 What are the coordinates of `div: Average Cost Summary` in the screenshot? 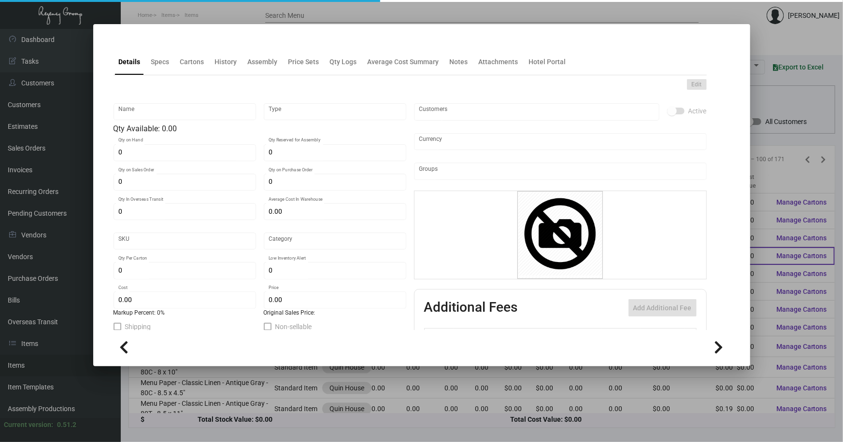 It's located at (403, 62).